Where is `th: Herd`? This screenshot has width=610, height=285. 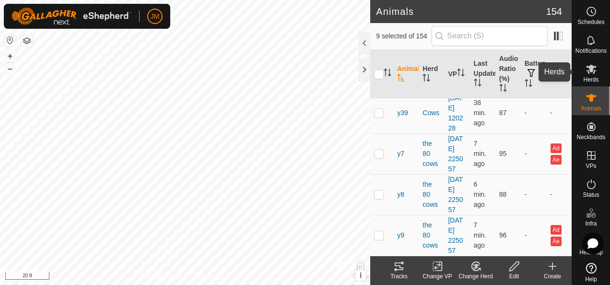 th: Herd is located at coordinates (431, 74).